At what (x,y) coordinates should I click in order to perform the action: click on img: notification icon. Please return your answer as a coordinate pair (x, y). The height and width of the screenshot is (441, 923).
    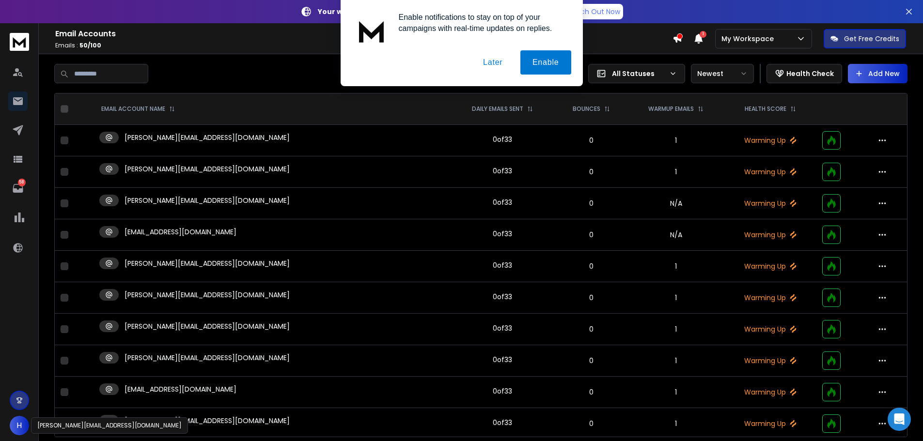
    Looking at the image, I should click on (372, 31).